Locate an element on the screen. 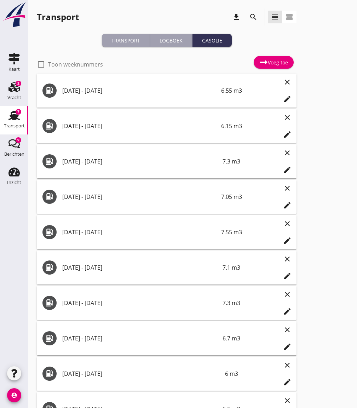 The height and width of the screenshot is (408, 357). div: 9 is located at coordinates (18, 140).